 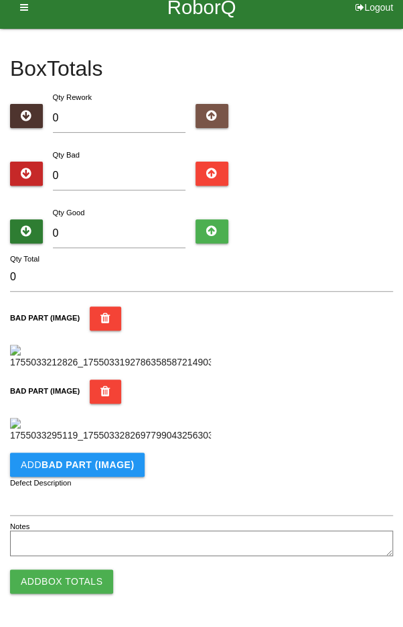 I want to click on label: Qty Good, so click(x=69, y=212).